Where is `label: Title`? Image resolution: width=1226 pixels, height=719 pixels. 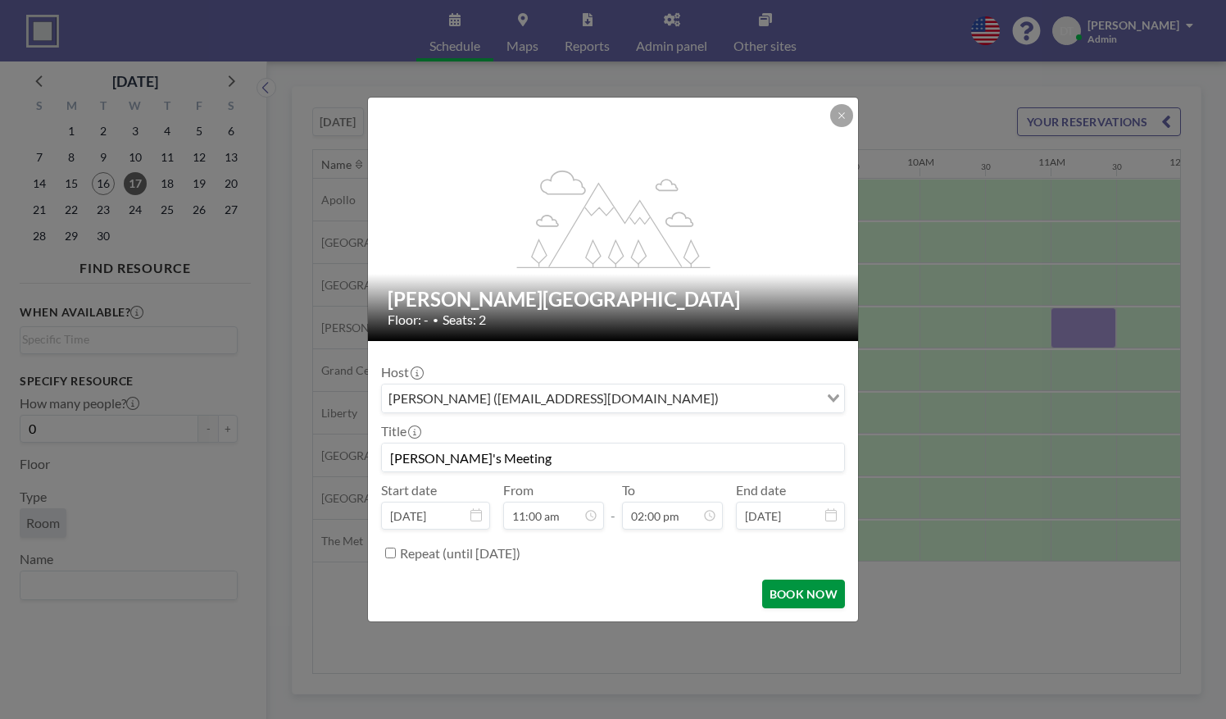 label: Title is located at coordinates (400, 431).